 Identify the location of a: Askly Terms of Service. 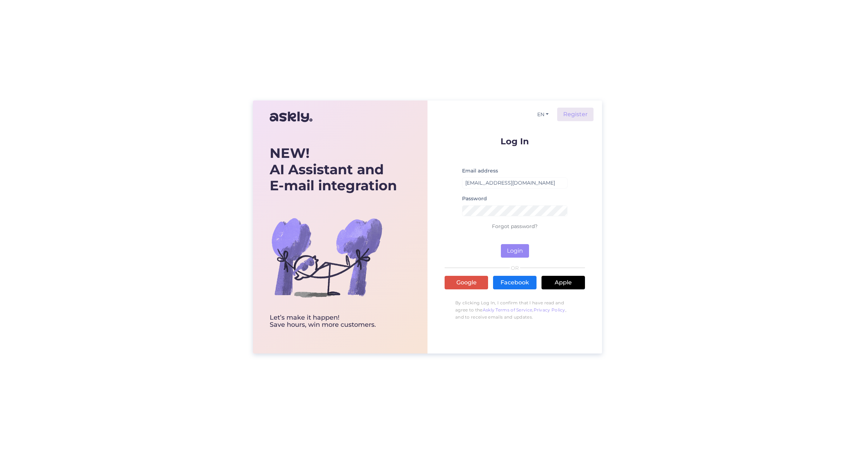
(508, 310).